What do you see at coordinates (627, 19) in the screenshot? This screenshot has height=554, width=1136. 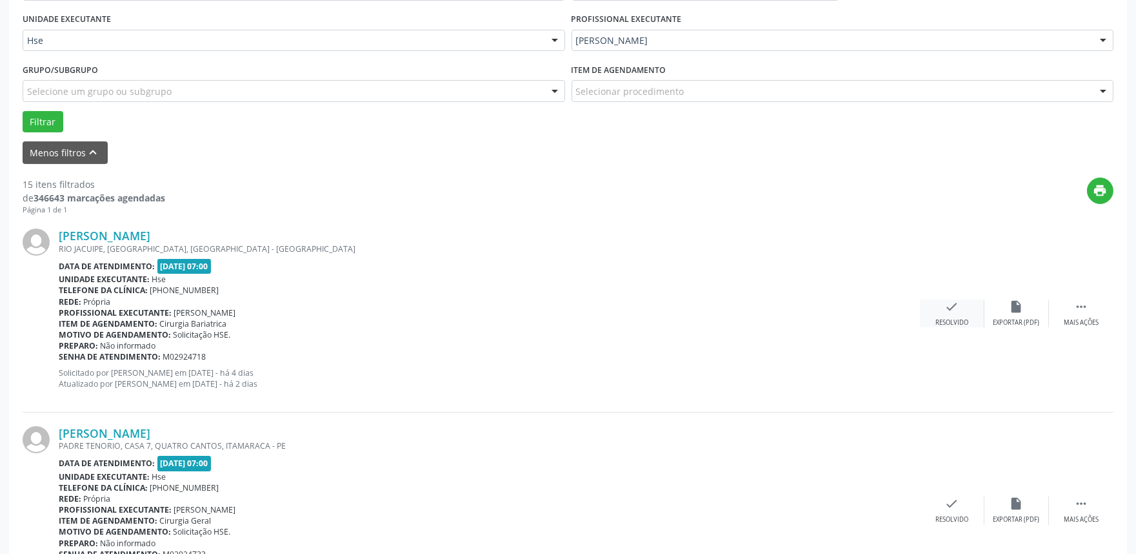 I see `label: PROFISSIONAL EXECUTANTE` at bounding box center [627, 19].